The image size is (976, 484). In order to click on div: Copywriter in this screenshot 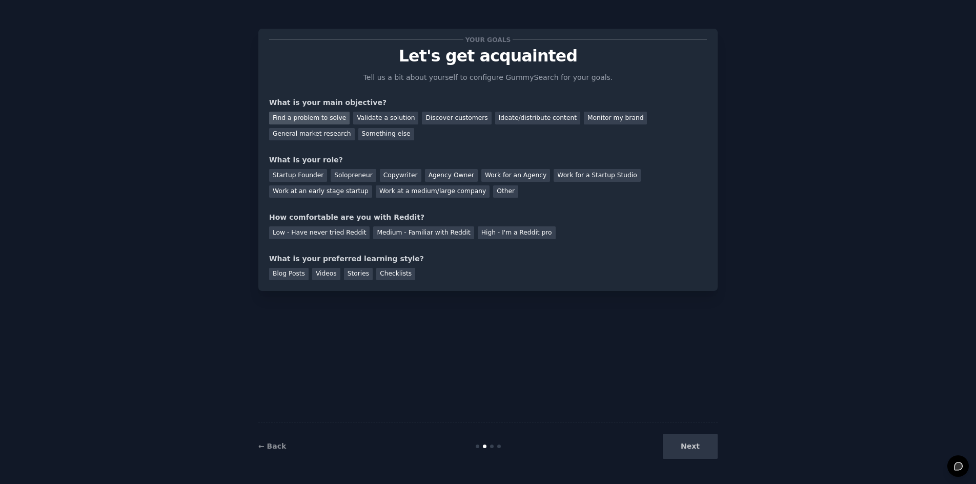, I will do `click(400, 175)`.